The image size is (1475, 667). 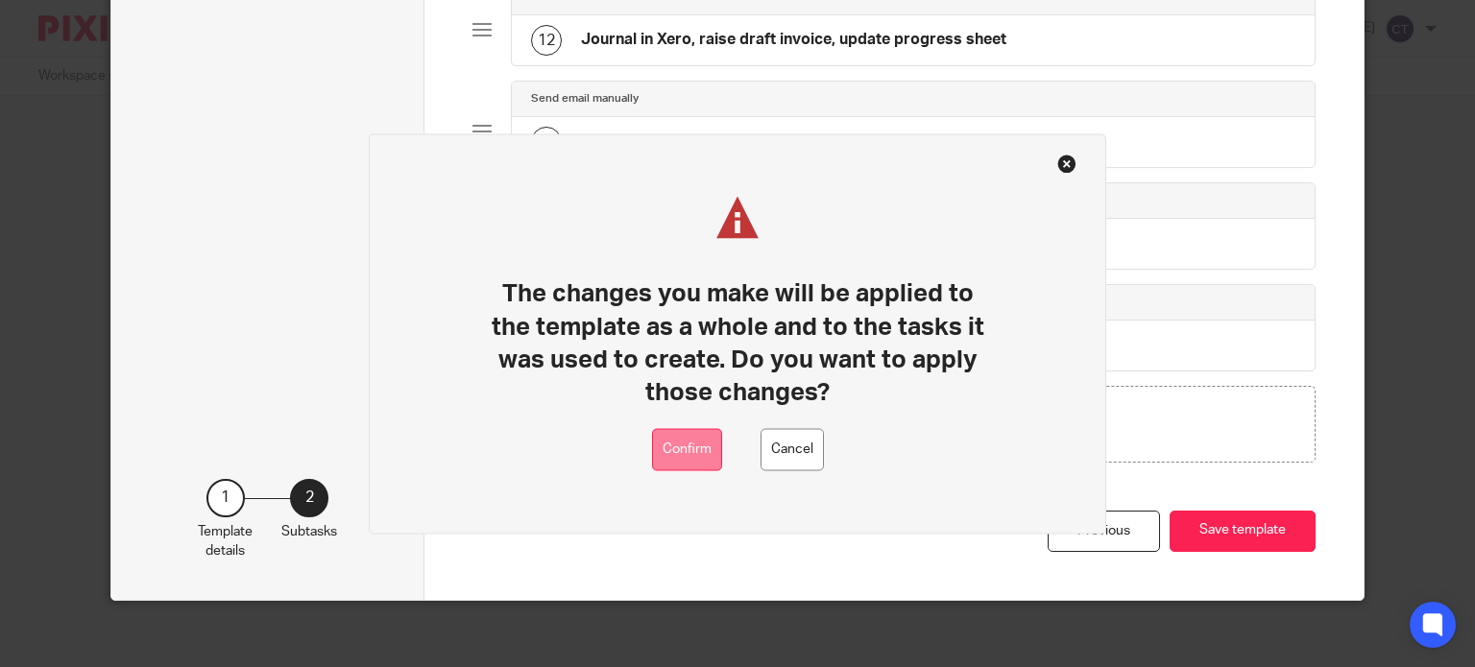 What do you see at coordinates (1242, 531) in the screenshot?
I see `button: Save template` at bounding box center [1242, 531].